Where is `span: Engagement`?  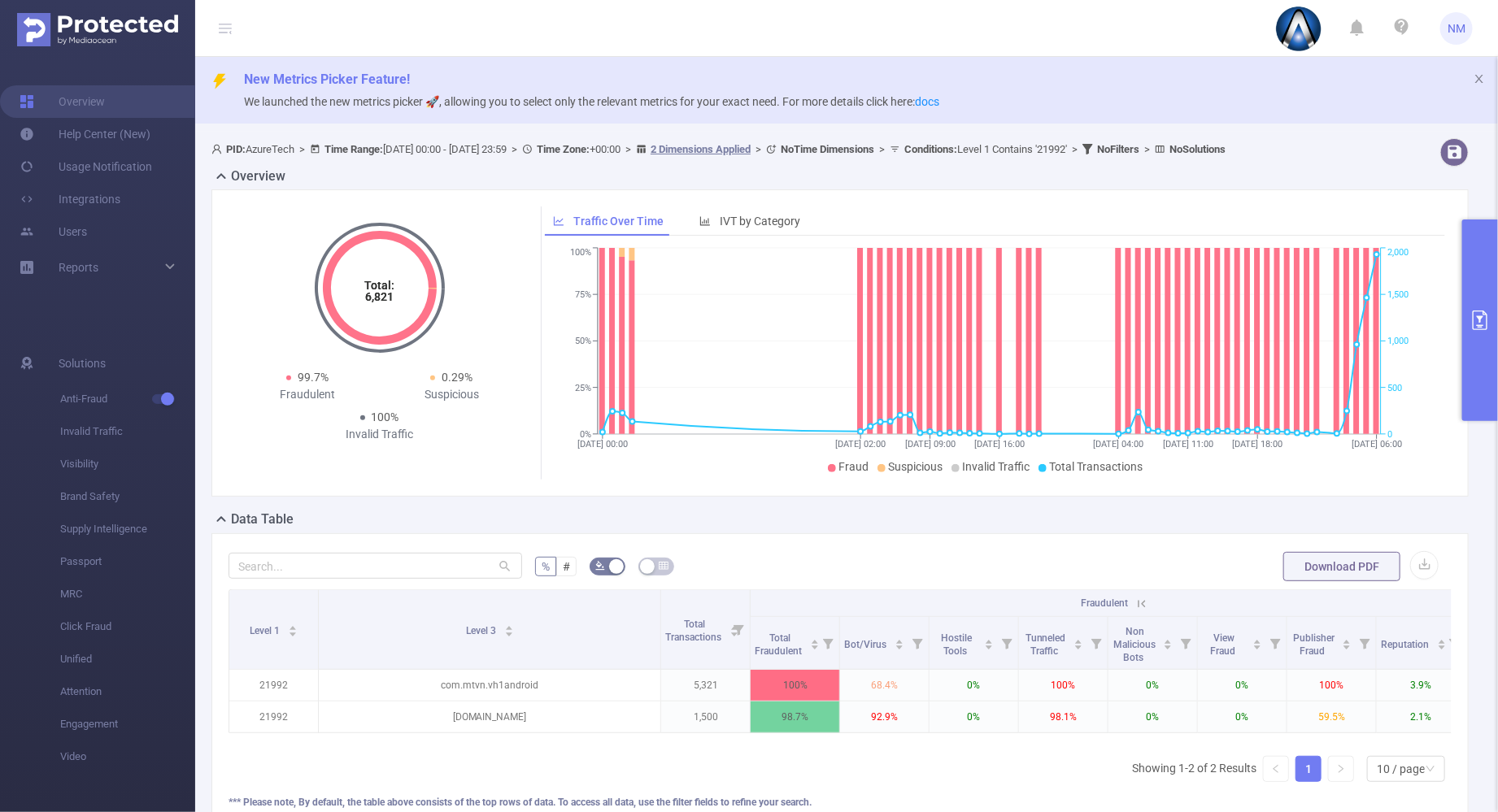
span: Engagement is located at coordinates (127, 724).